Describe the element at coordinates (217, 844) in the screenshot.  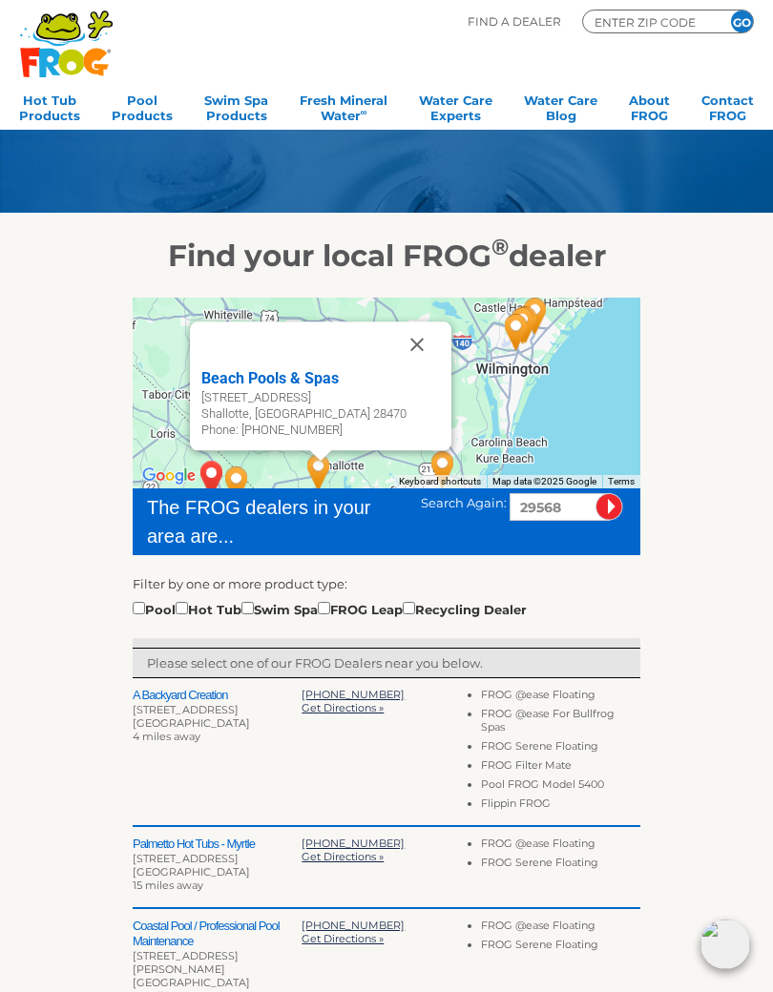
I see `h2: Palmetto Hot Tubs - Myrtle` at that location.